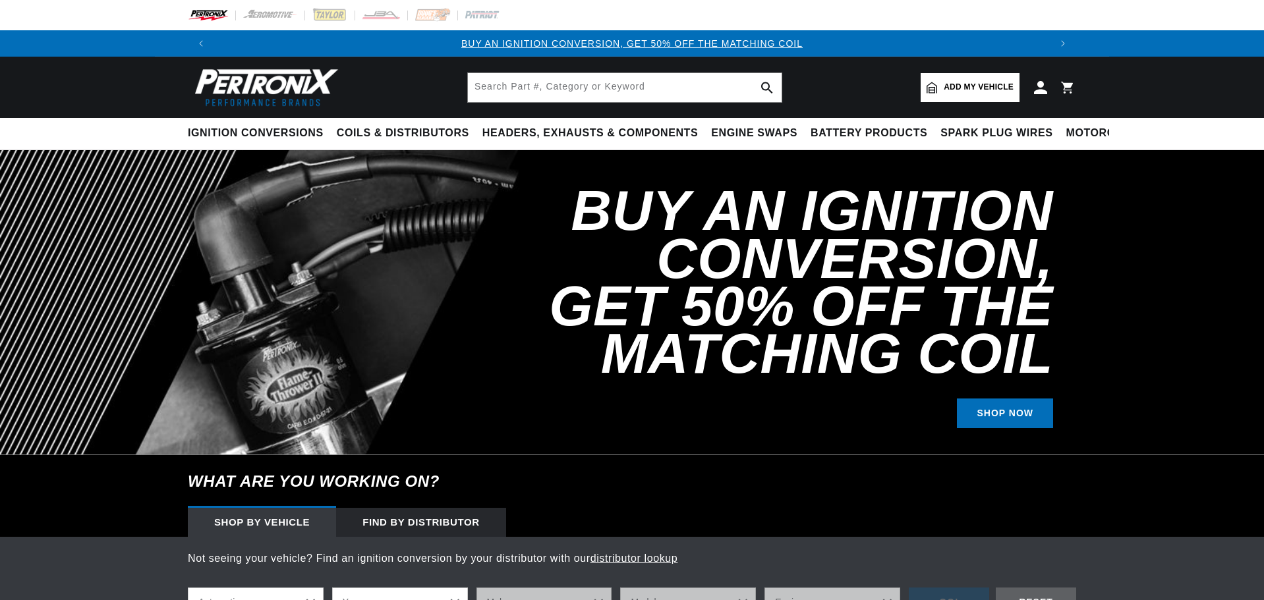  What do you see at coordinates (767, 88) in the screenshot?
I see `button: search button` at bounding box center [767, 88].